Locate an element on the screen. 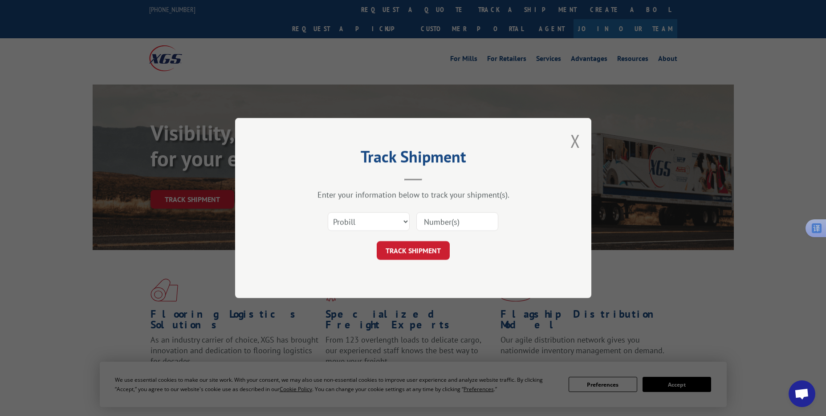 The height and width of the screenshot is (416, 826). div: Open chat is located at coordinates (802, 394).